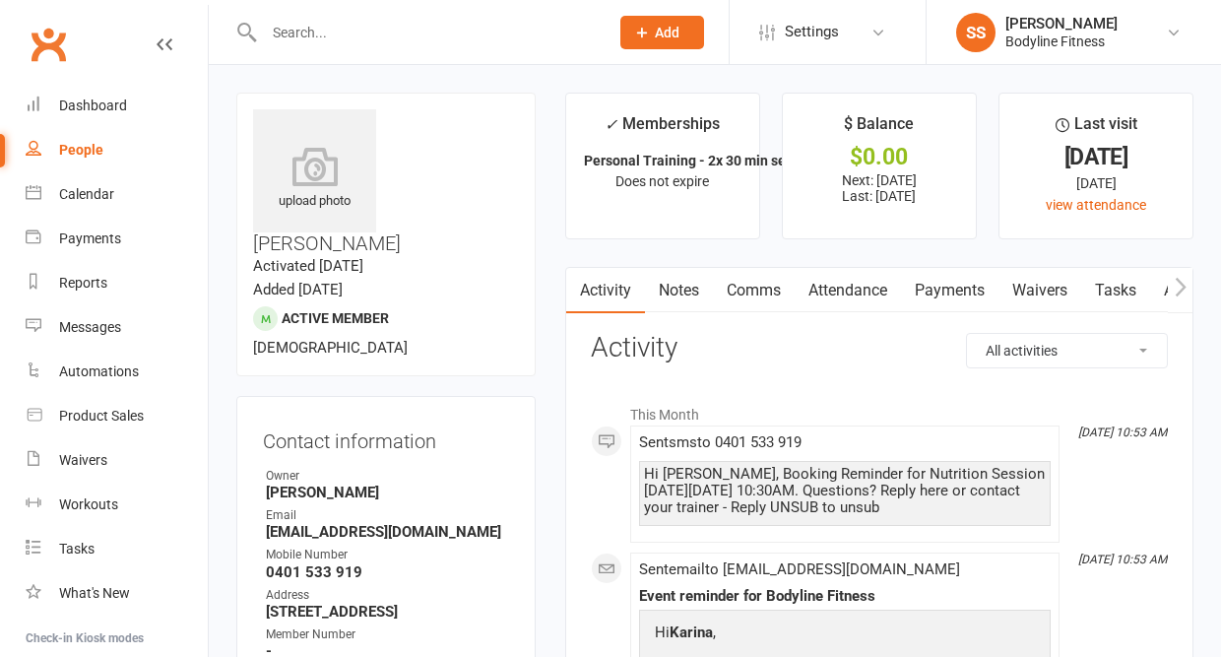 This screenshot has width=1221, height=657. Describe the element at coordinates (386, 437) in the screenshot. I see `h3: Contact information` at that location.